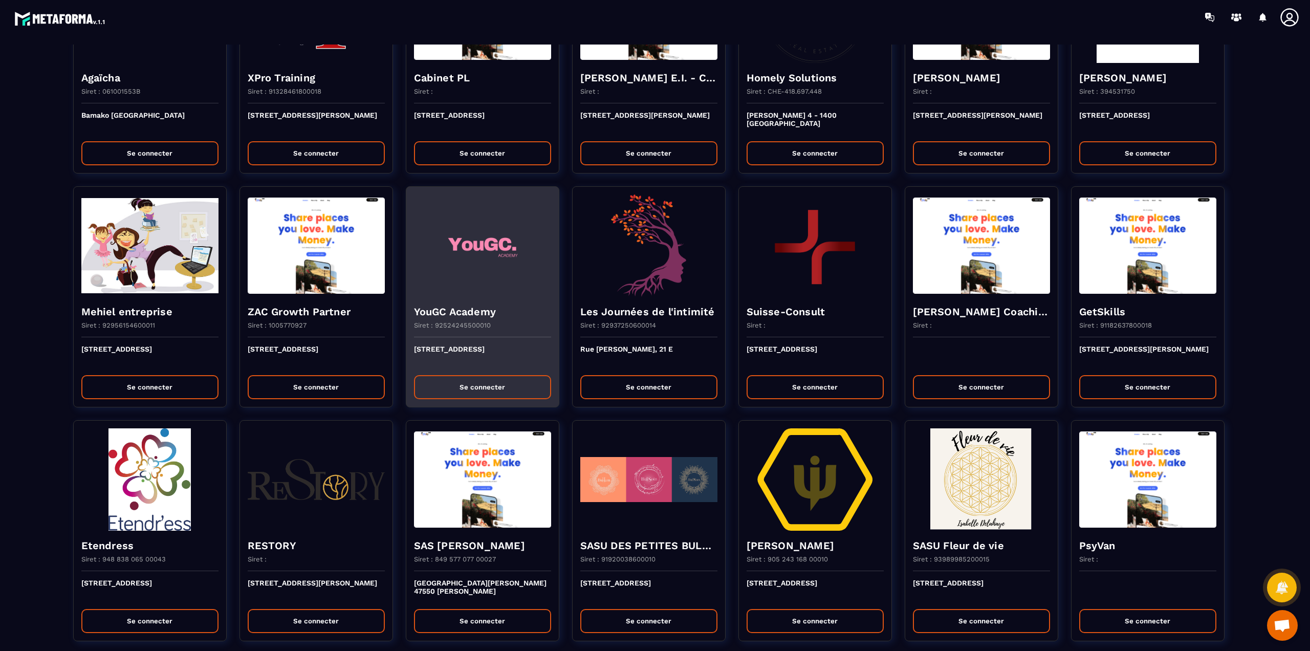  Describe the element at coordinates (787, 559) in the screenshot. I see `p: Siret : 905 243 168 00010` at that location.